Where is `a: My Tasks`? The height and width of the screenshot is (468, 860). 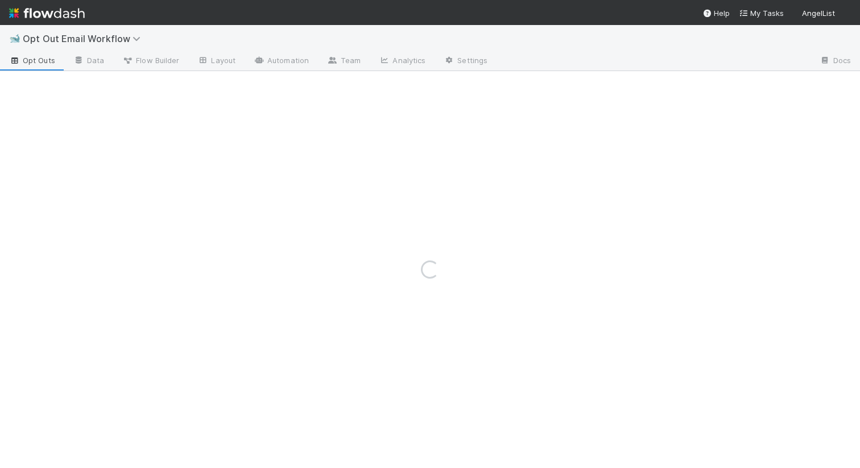 a: My Tasks is located at coordinates (761, 13).